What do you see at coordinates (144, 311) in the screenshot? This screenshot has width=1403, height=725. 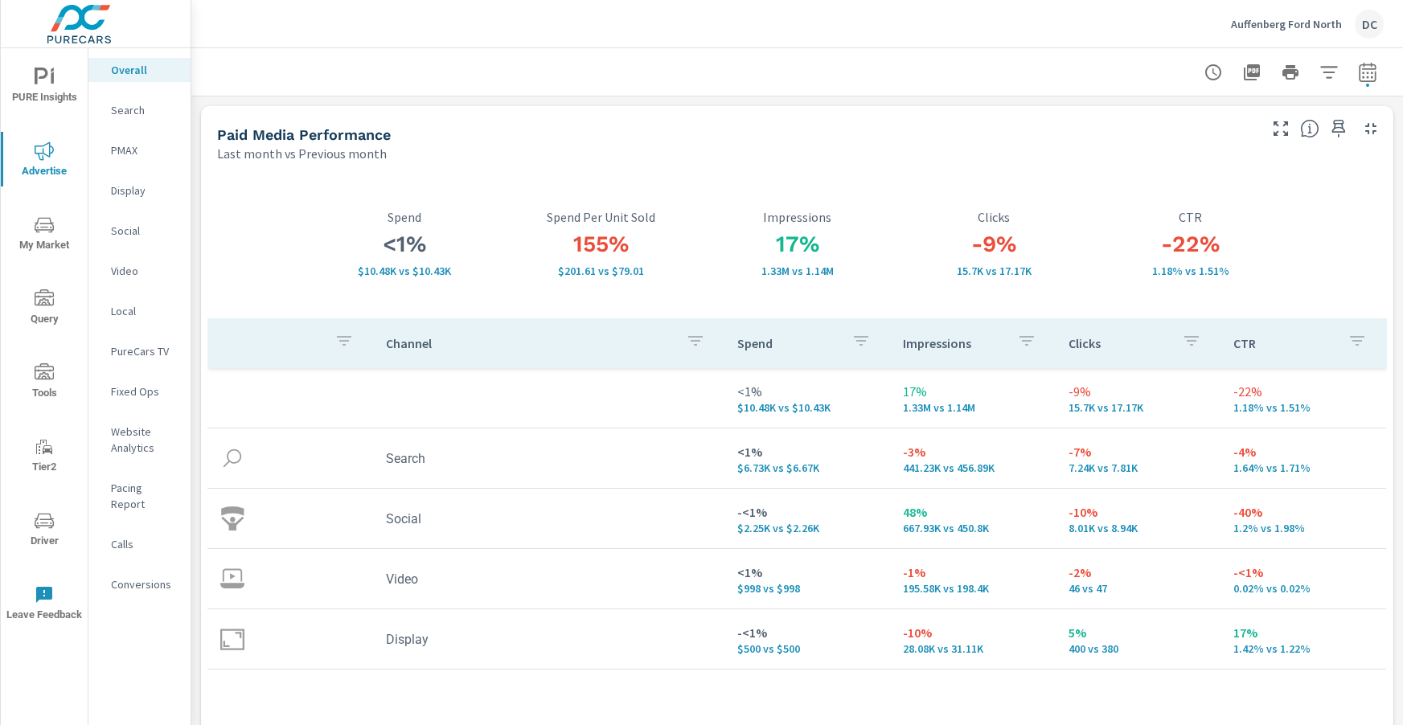 I see `p: Local` at bounding box center [144, 311].